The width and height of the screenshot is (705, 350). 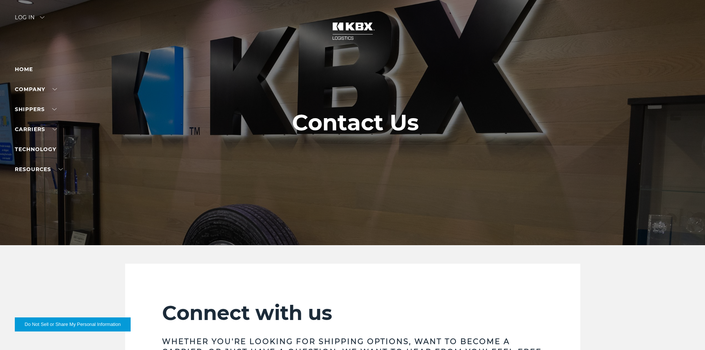 What do you see at coordinates (30, 20) in the screenshot?
I see `div: Log in` at bounding box center [30, 20].